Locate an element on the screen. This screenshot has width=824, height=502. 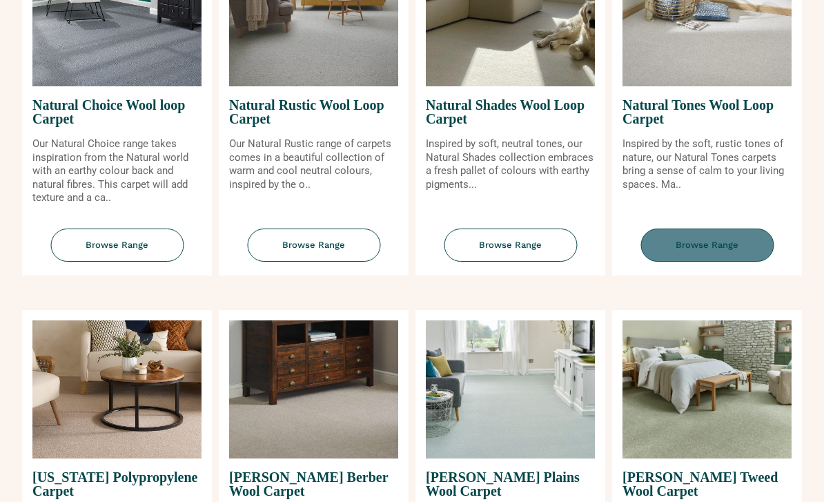
img: Tomkinson Plains Wool Carpet is located at coordinates (510, 390).